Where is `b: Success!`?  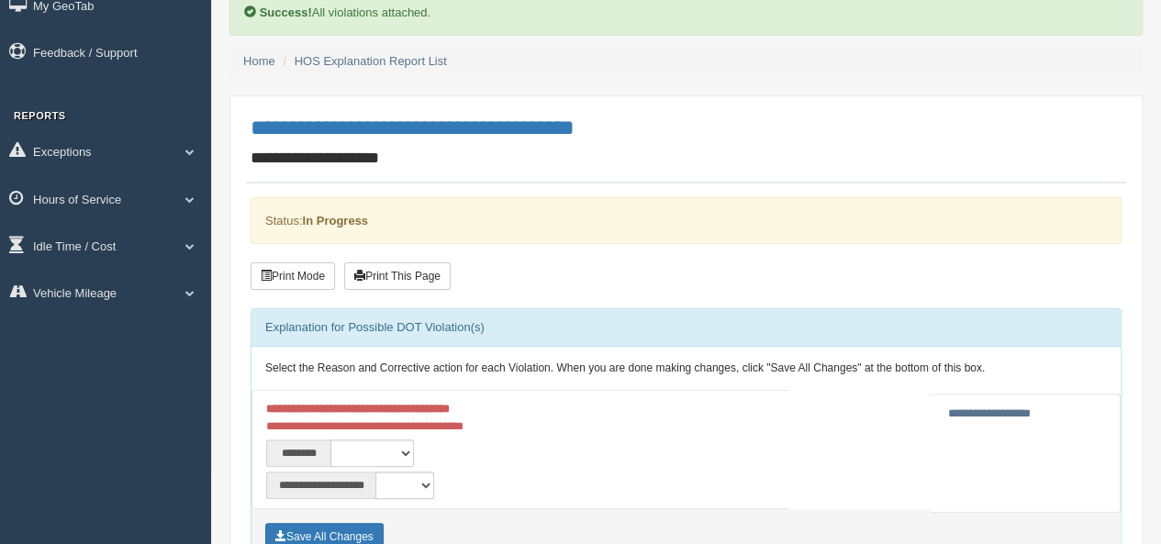 b: Success! is located at coordinates (285, 12).